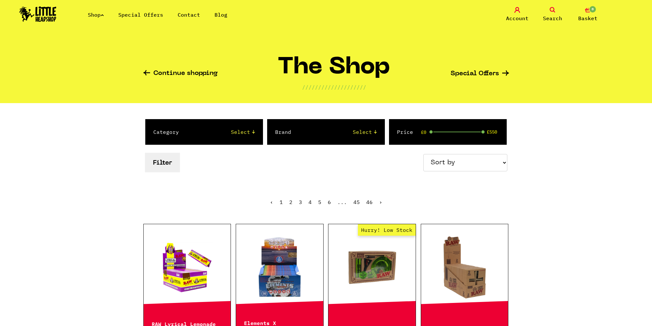 The image size is (652, 326). What do you see at coordinates (405, 132) in the screenshot?
I see `label: Price` at bounding box center [405, 132].